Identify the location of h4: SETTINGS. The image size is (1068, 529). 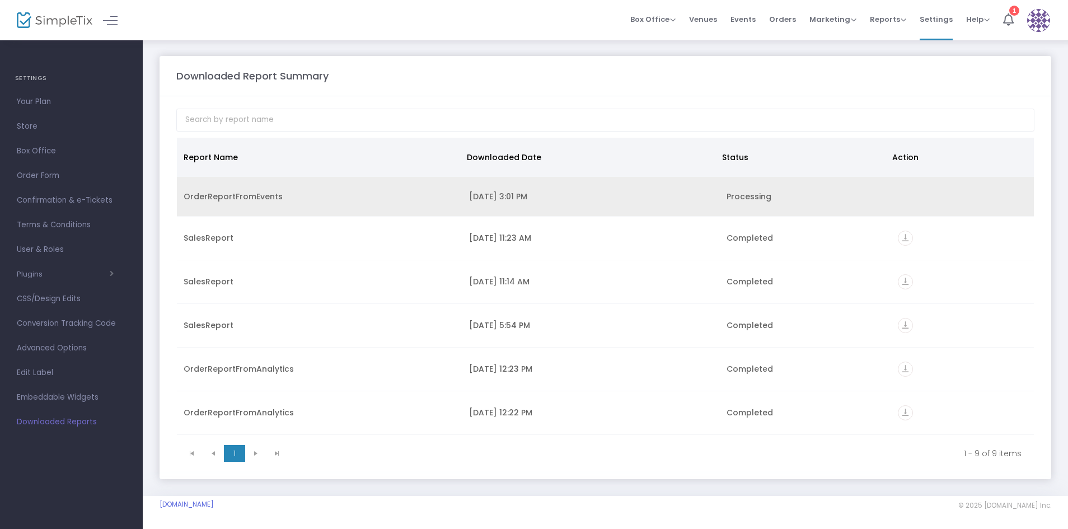
(71, 78).